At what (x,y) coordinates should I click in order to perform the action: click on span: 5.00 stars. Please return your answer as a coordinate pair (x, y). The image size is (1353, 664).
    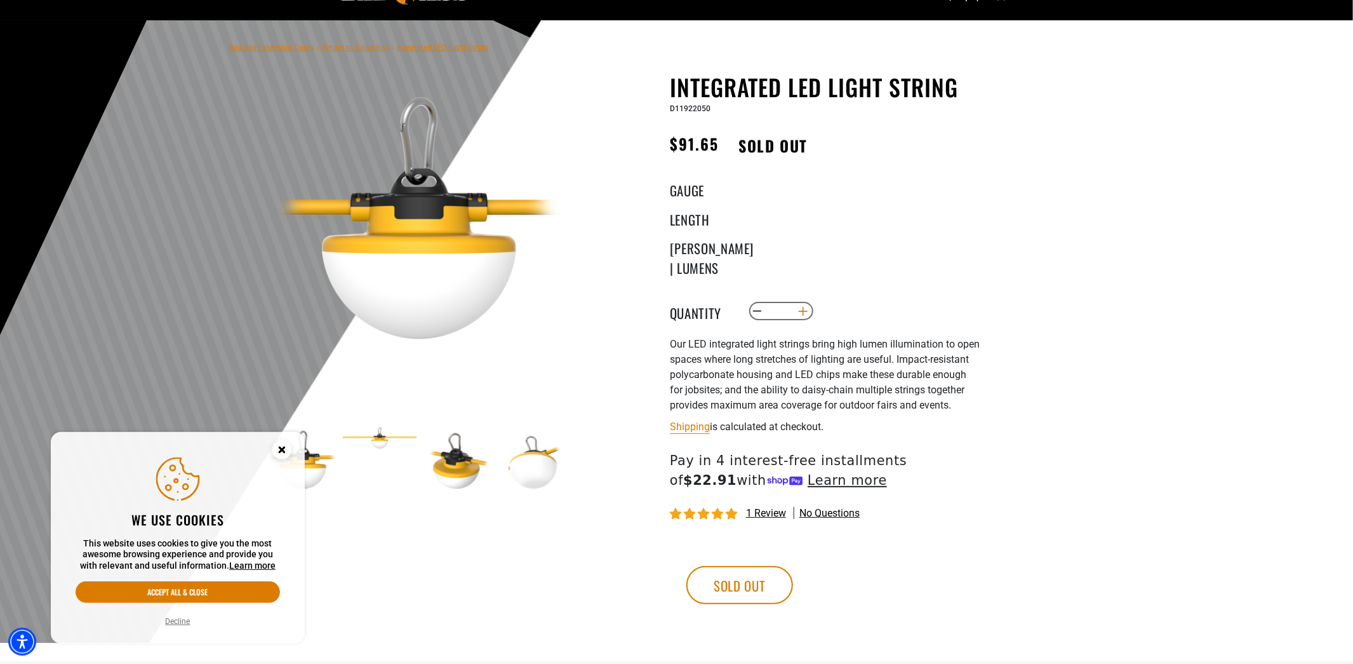
    Looking at the image, I should click on (705, 514).